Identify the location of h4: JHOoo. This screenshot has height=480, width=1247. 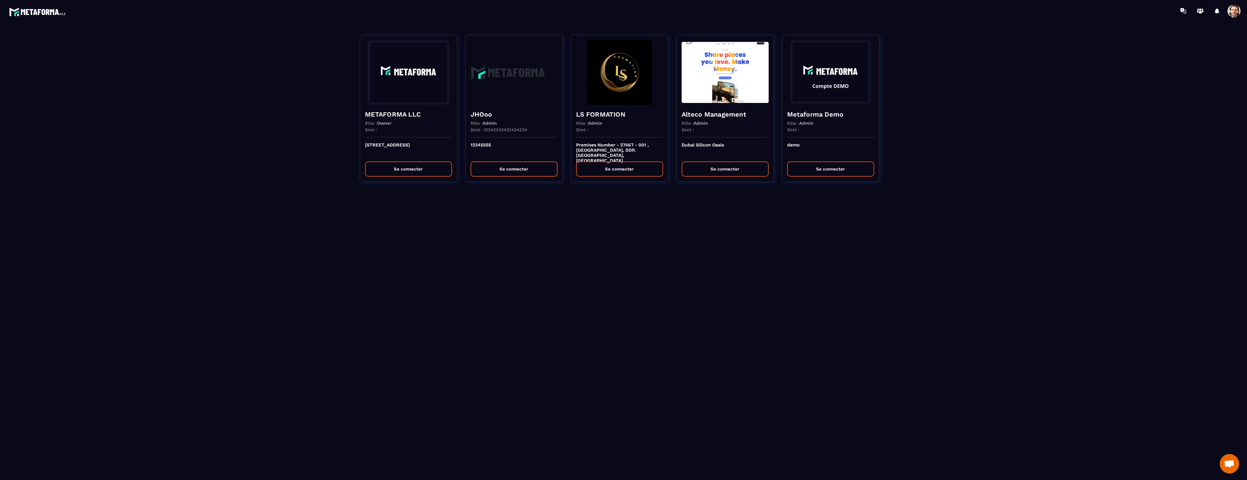
(514, 114).